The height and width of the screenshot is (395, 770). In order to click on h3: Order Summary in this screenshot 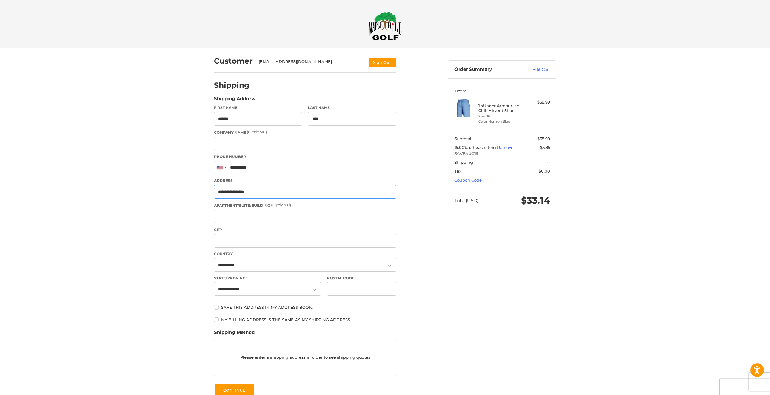, I will do `click(487, 70)`.